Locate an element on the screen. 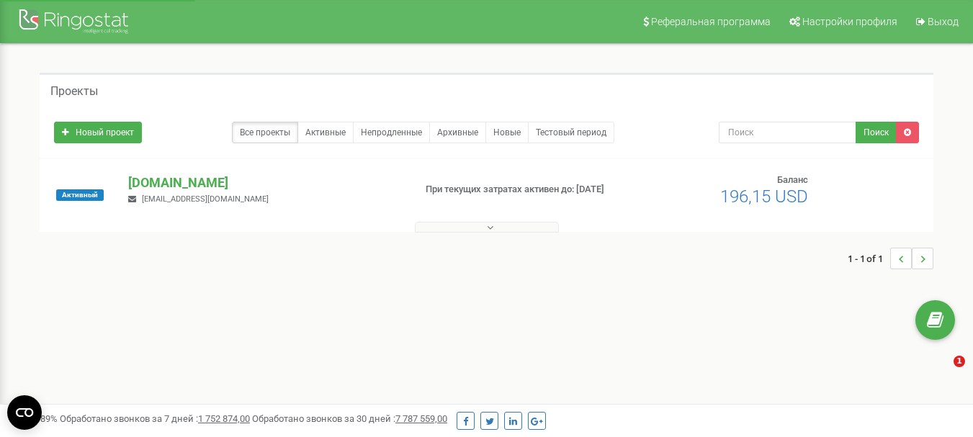  span: Обработано звонков за 30 дней : is located at coordinates (349, 418).